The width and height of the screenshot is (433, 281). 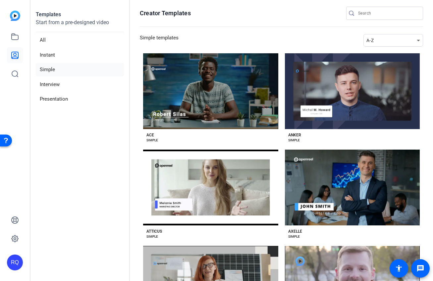 What do you see at coordinates (150, 135) in the screenshot?
I see `div: ACE` at bounding box center [150, 135].